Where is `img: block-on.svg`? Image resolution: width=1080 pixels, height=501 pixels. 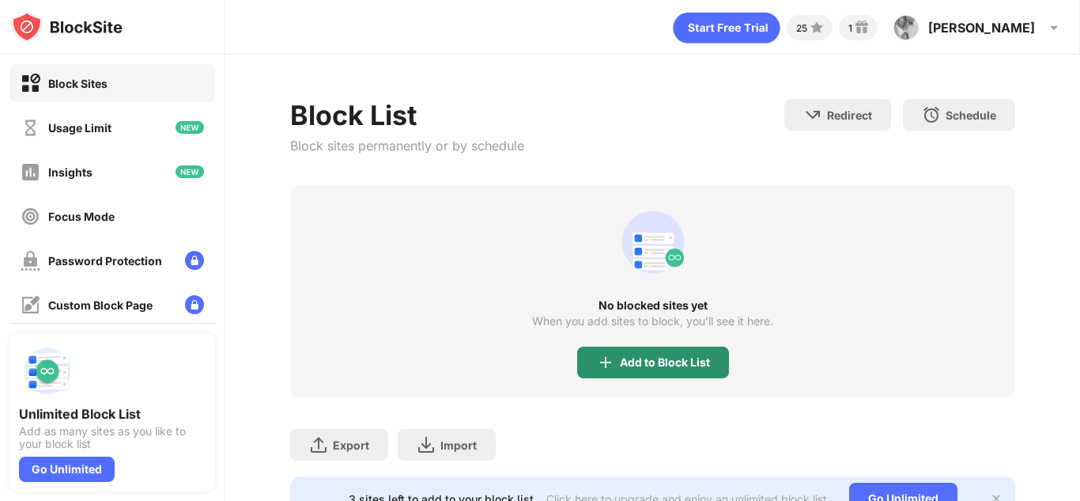 img: block-on.svg is located at coordinates (30, 83).